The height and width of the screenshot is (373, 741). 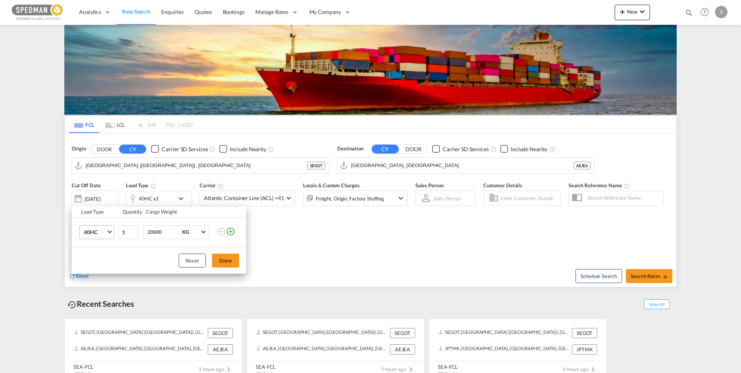 I want to click on th: Quantity, so click(x=130, y=212).